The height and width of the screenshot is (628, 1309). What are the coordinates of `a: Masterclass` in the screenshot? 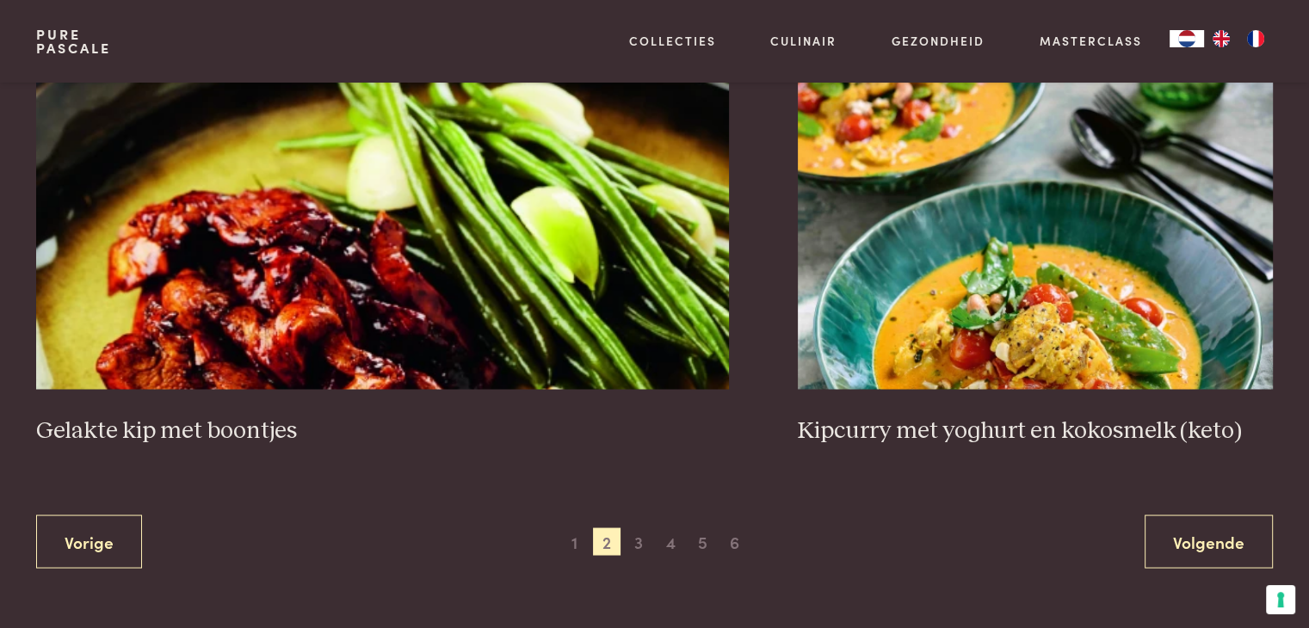 It's located at (1090, 40).